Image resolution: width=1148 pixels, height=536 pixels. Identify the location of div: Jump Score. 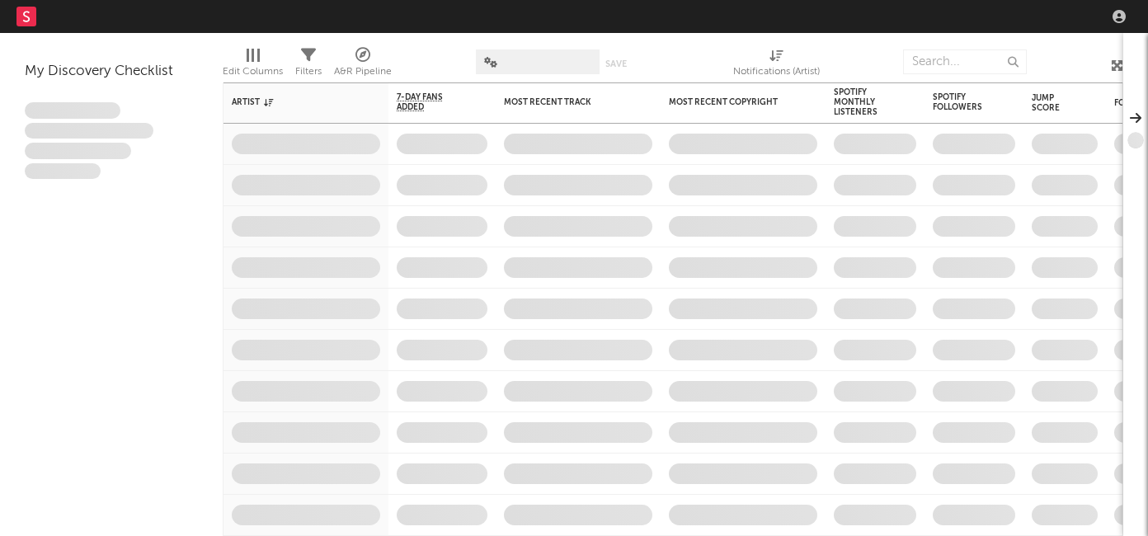
(1053, 103).